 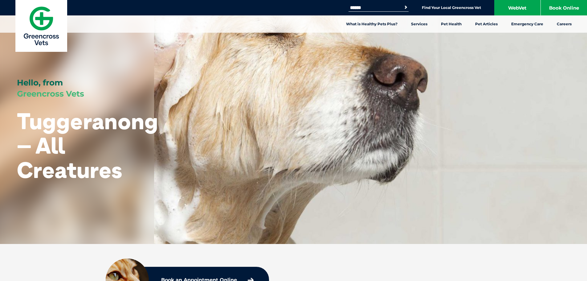 I want to click on a: Pet Health, so click(x=451, y=24).